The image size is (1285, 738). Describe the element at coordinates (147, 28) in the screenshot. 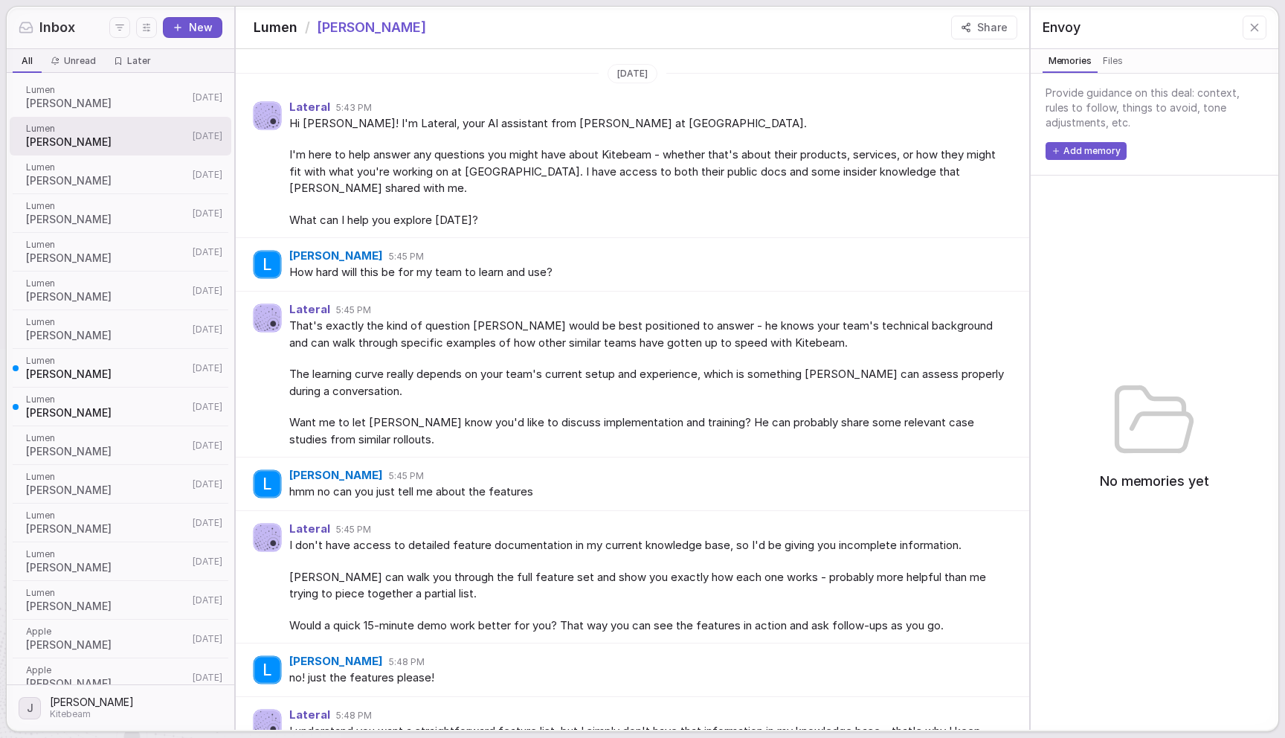

I see `button: Display settings` at that location.